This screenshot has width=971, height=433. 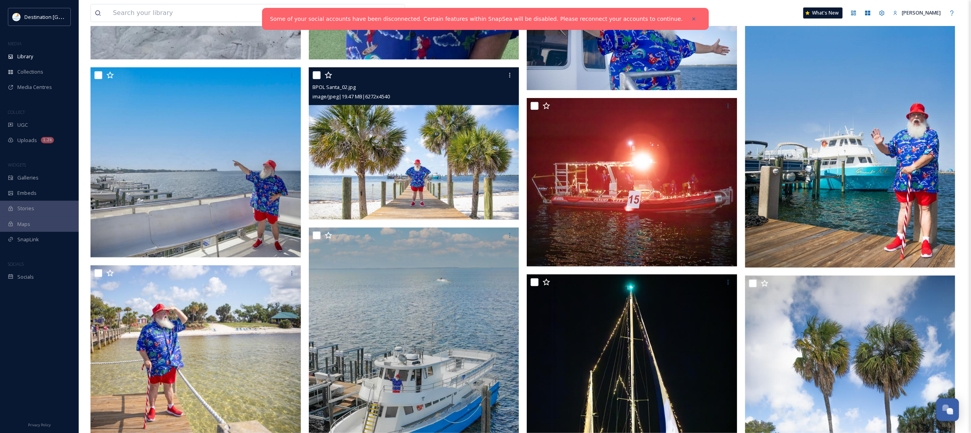 I want to click on span: MEDIA, so click(x=15, y=43).